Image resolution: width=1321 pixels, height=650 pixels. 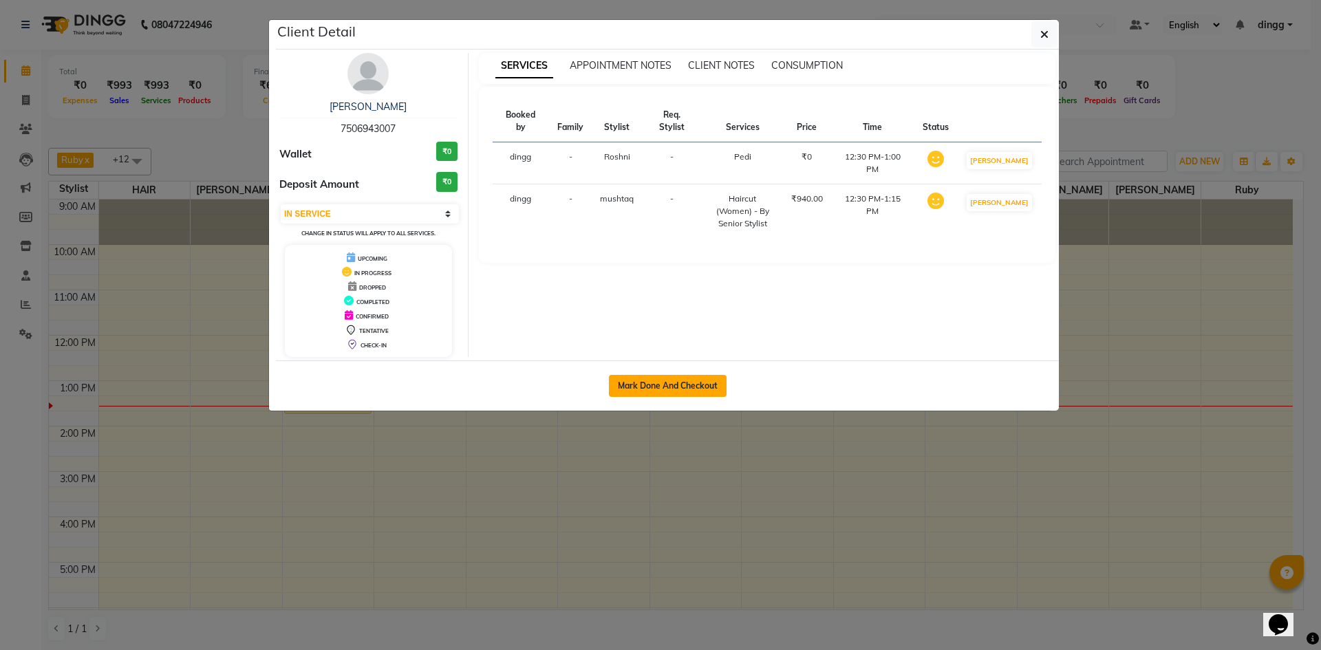 What do you see at coordinates (743, 121) in the screenshot?
I see `th: Services` at bounding box center [743, 121].